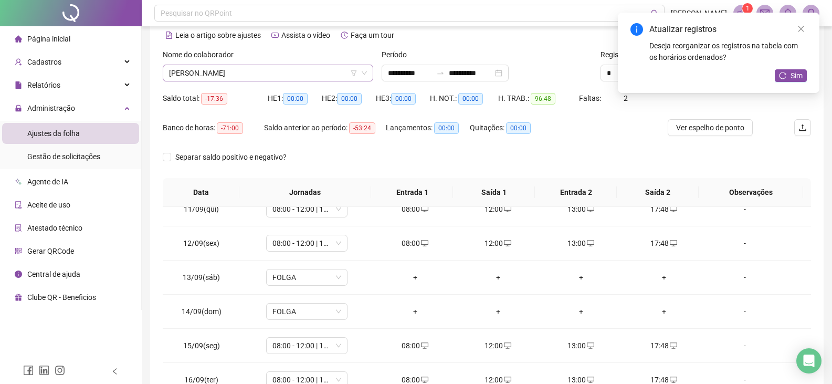 This screenshot has height=384, width=832. What do you see at coordinates (169, 35) in the screenshot?
I see `span: file-text` at bounding box center [169, 35].